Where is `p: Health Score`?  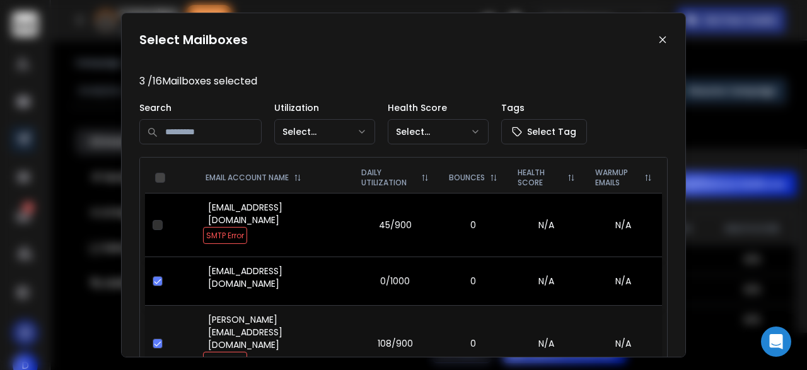 p: Health Score is located at coordinates (438, 108).